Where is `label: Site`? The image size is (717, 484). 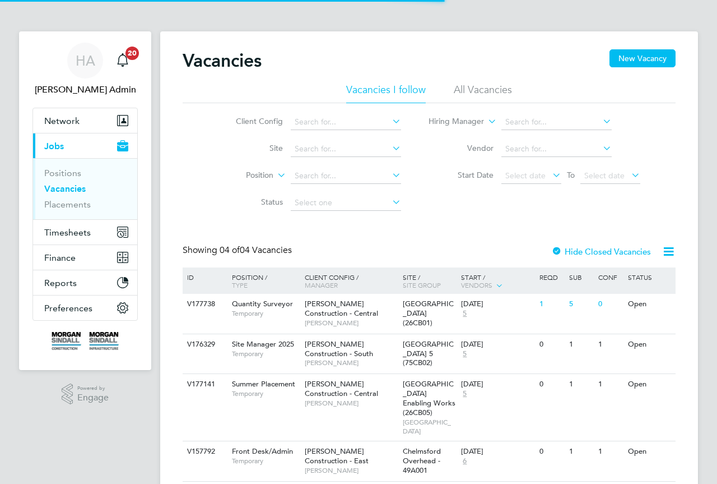 label: Site is located at coordinates (251, 148).